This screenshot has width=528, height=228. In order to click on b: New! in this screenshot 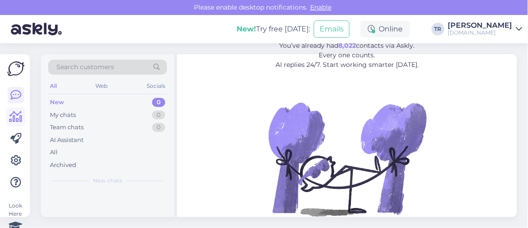, I will do `click(246, 29)`.